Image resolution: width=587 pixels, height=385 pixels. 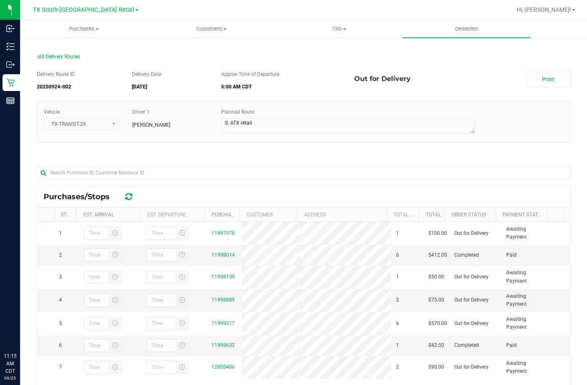 I want to click on label: Approx Time of Departure, so click(x=250, y=74).